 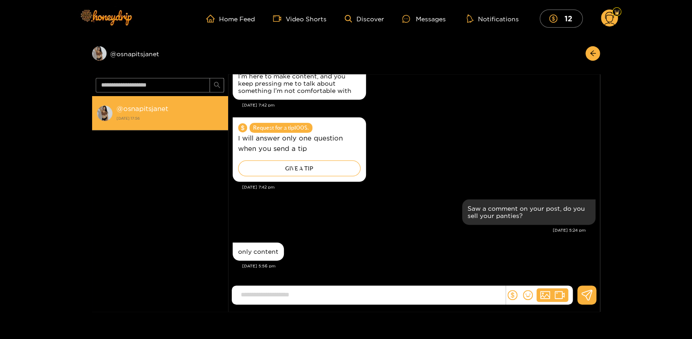 I want to click on span: picture, so click(x=545, y=295).